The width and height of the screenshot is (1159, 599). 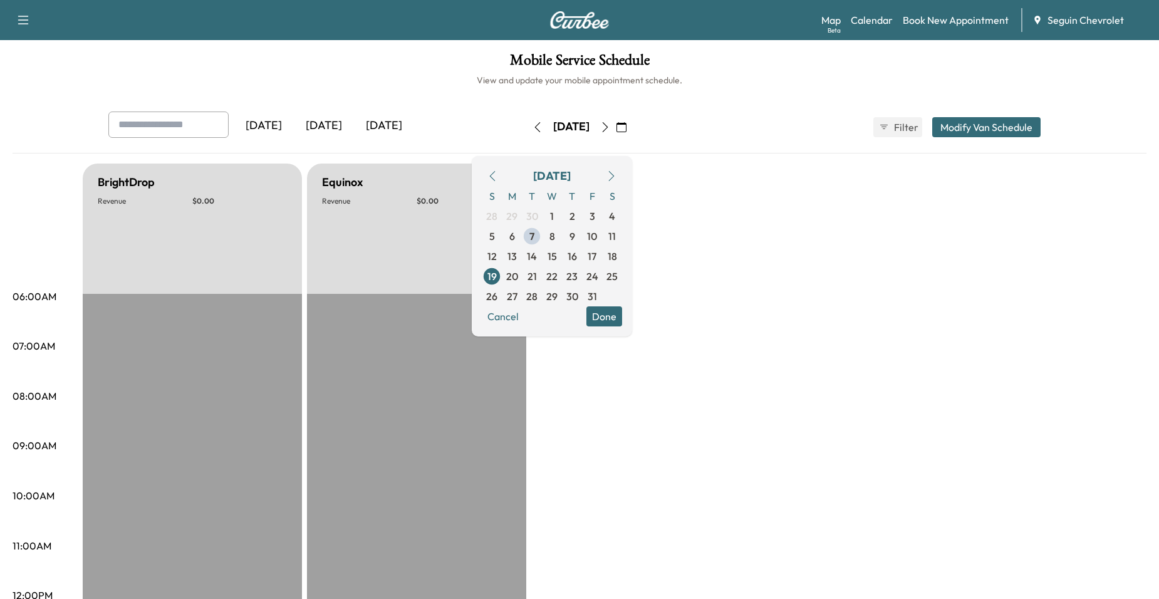 What do you see at coordinates (612, 236) in the screenshot?
I see `span: 11` at bounding box center [612, 236].